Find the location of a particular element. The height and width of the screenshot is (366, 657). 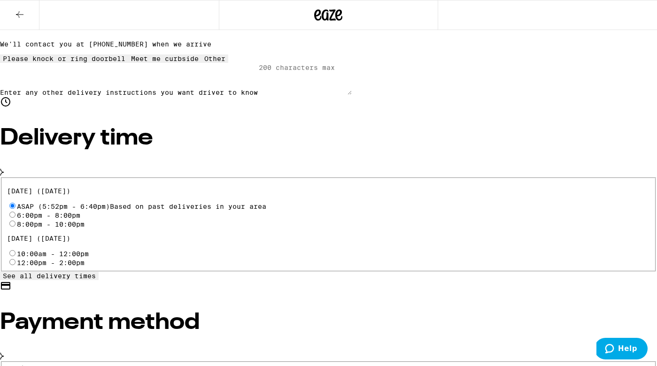

span: See all delivery times is located at coordinates (49, 276).